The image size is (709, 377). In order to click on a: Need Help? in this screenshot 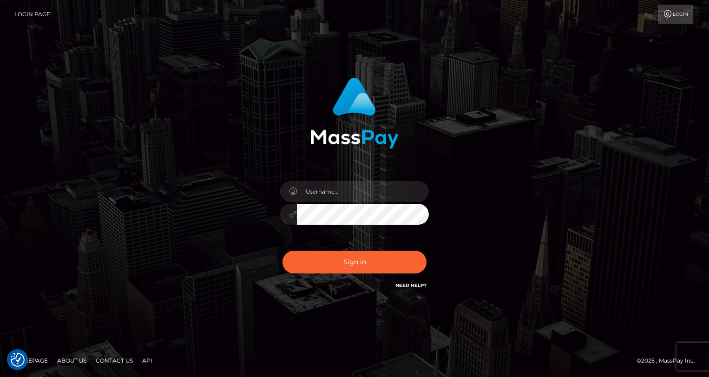, I will do `click(411, 285)`.